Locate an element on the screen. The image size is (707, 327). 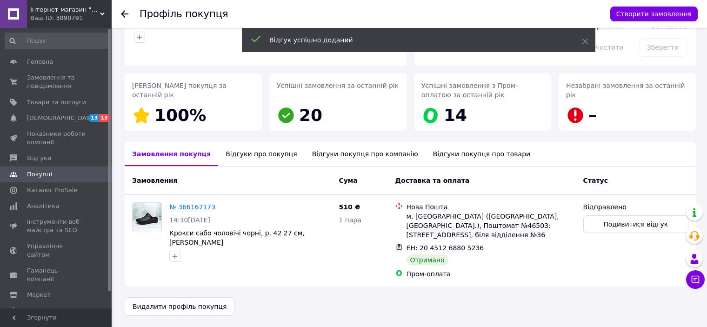
span: Незабрані замовлення за останній рік is located at coordinates (625, 90).